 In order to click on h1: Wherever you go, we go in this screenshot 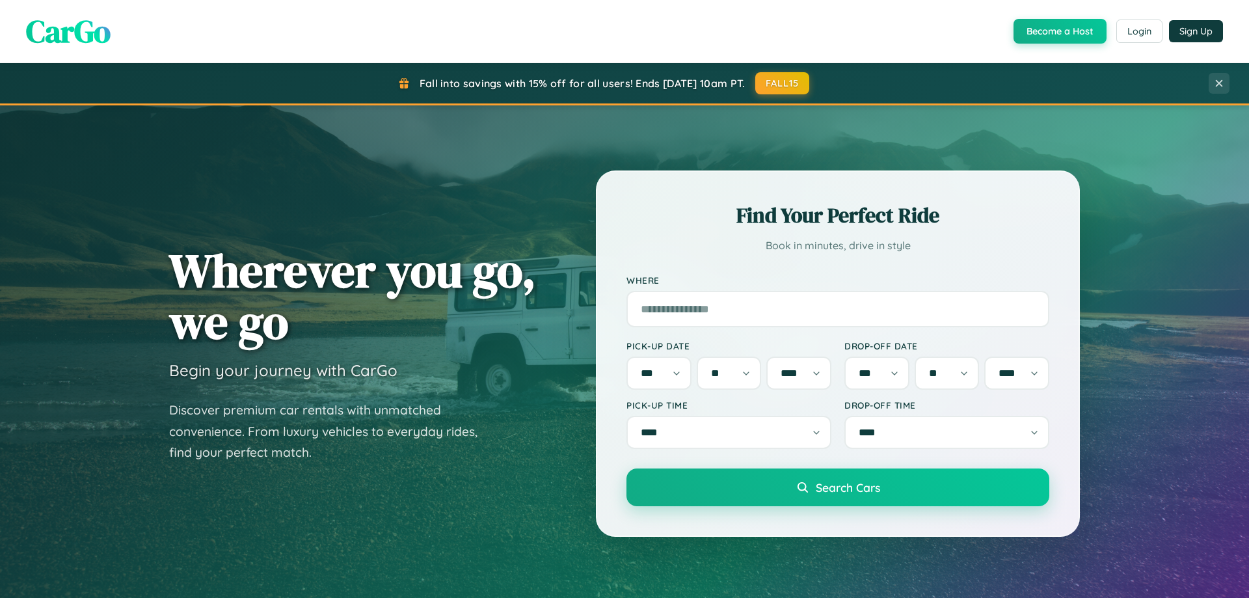, I will do `click(353, 296)`.